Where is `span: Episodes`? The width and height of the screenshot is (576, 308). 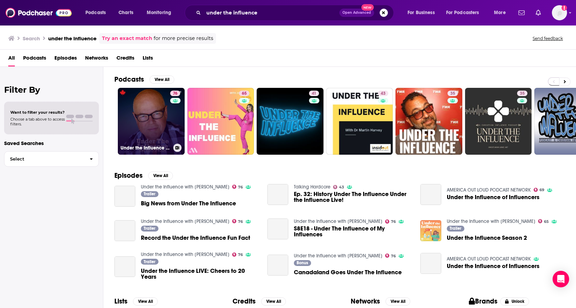 span: Episodes is located at coordinates (66, 59).